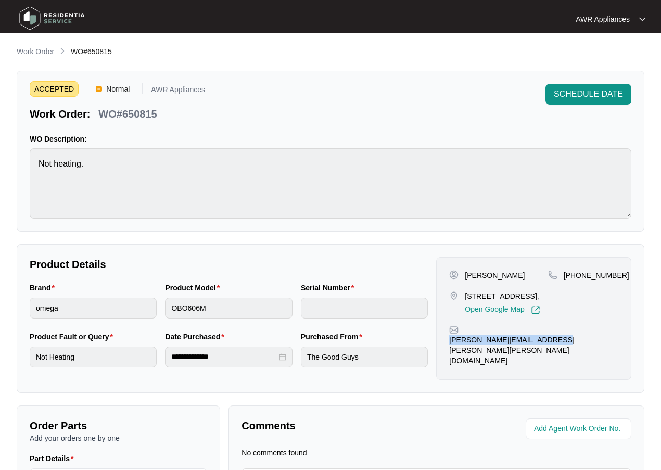 Image resolution: width=661 pixels, height=470 pixels. What do you see at coordinates (196, 337) in the screenshot?
I see `label: Date Purchased` at bounding box center [196, 337].